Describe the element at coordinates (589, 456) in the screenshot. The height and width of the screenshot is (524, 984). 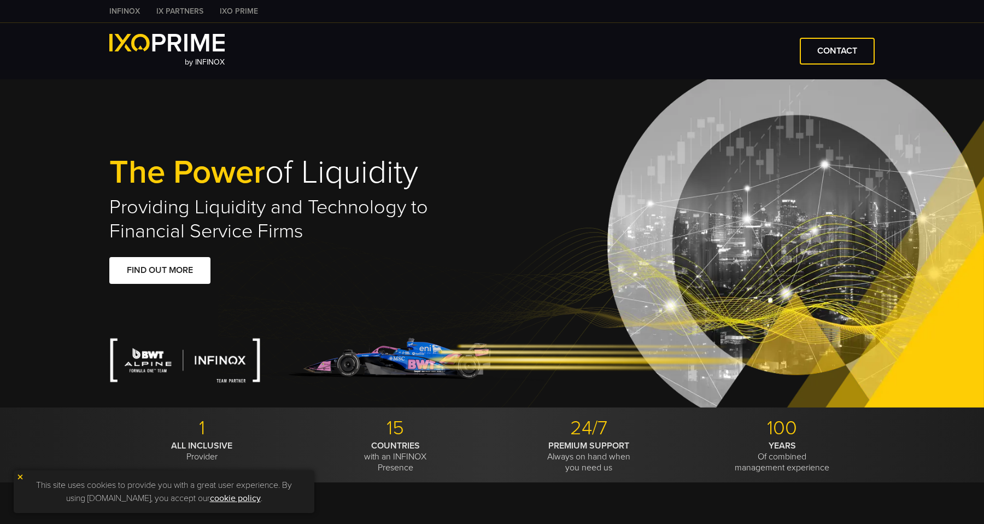
I see `p: Always on hand when you need us` at that location.